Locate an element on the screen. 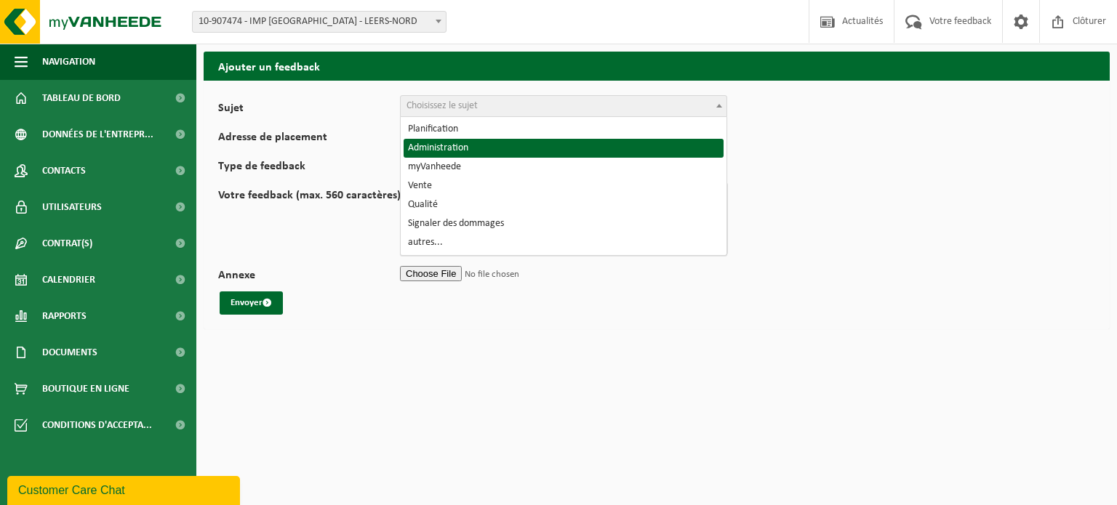  button: Envoyer is located at coordinates (251, 303).